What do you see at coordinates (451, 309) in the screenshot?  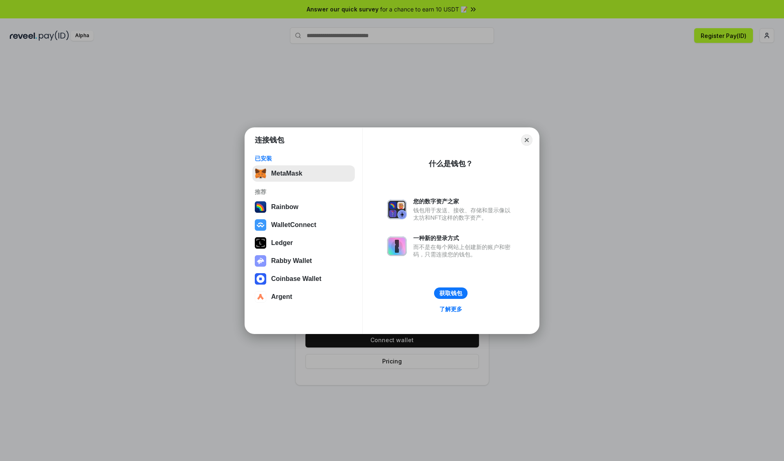 I see `div: 了解更多` at bounding box center [451, 309].